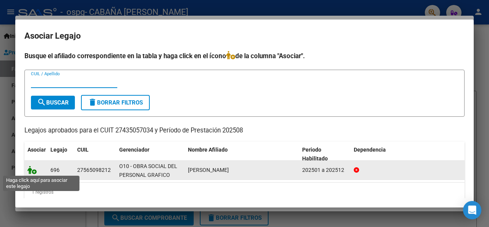  Describe the element at coordinates (245, 192) in the screenshot. I see `div: 1 registros` at that location.